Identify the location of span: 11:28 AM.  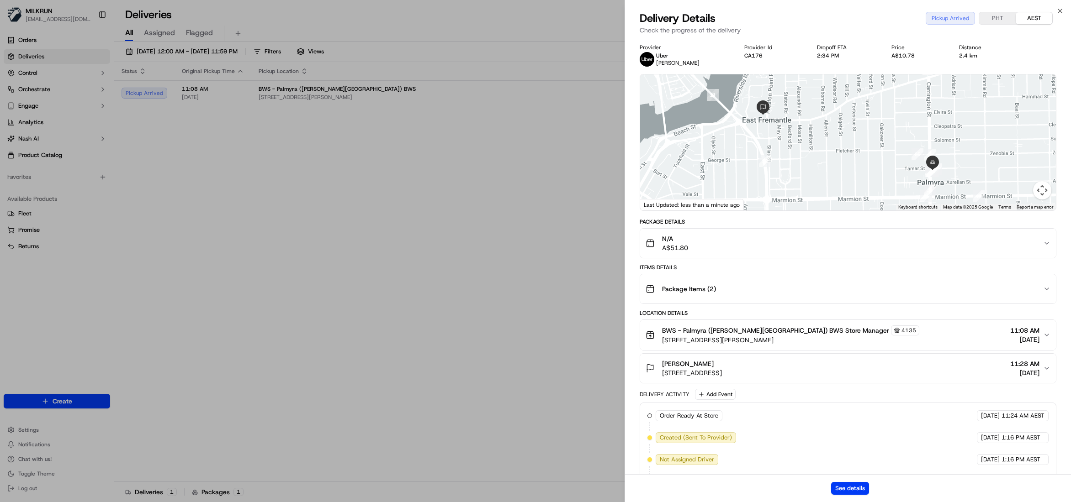
(1025, 364).